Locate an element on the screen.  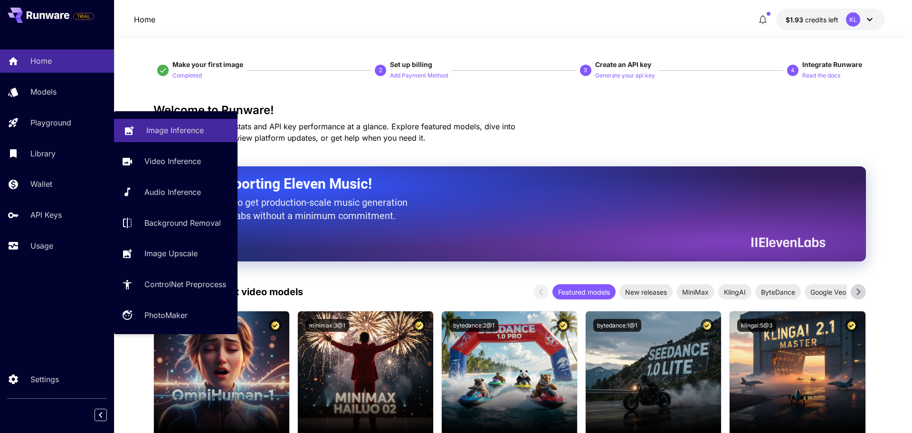
p: Read the docs is located at coordinates (822, 76).